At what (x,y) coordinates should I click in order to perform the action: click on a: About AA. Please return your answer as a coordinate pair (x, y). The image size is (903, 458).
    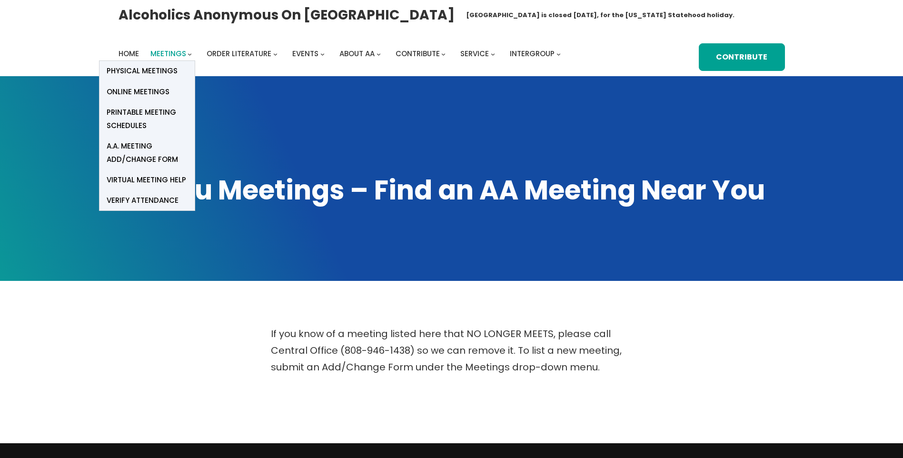
    Looking at the image, I should click on (357, 54).